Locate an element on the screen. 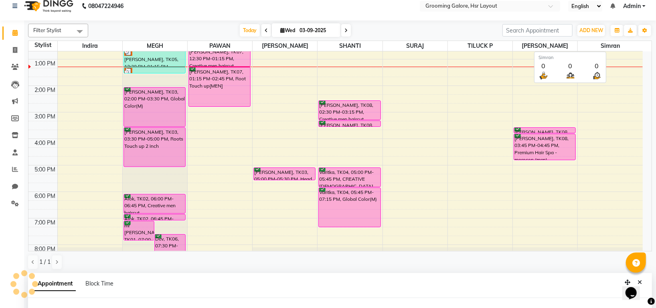 The height and width of the screenshot is (308, 656). span: TILUCK P is located at coordinates (480, 46).